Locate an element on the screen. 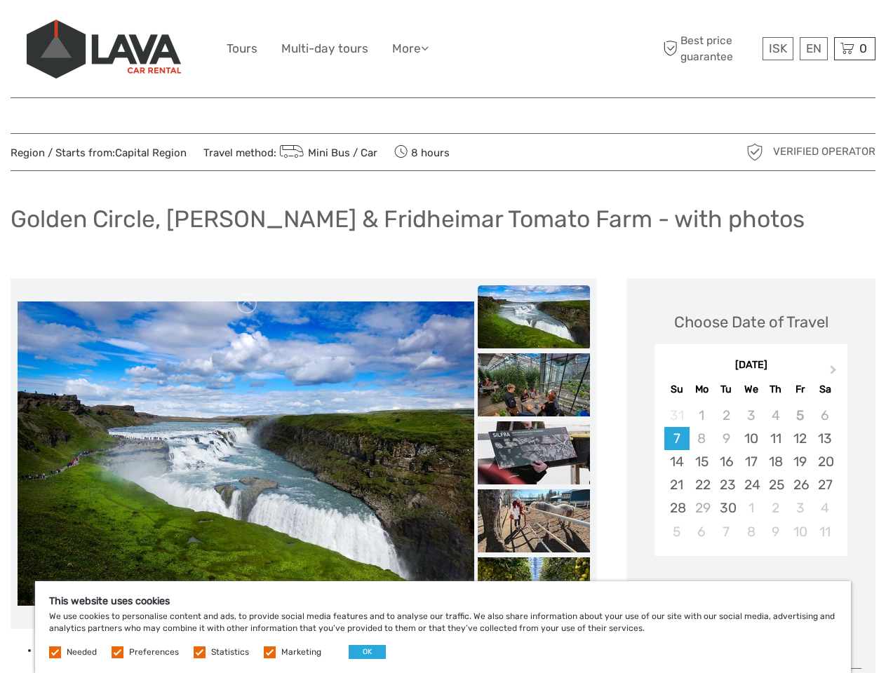  div: Choose Tuesday, September 30th, 2025 is located at coordinates (726, 508).